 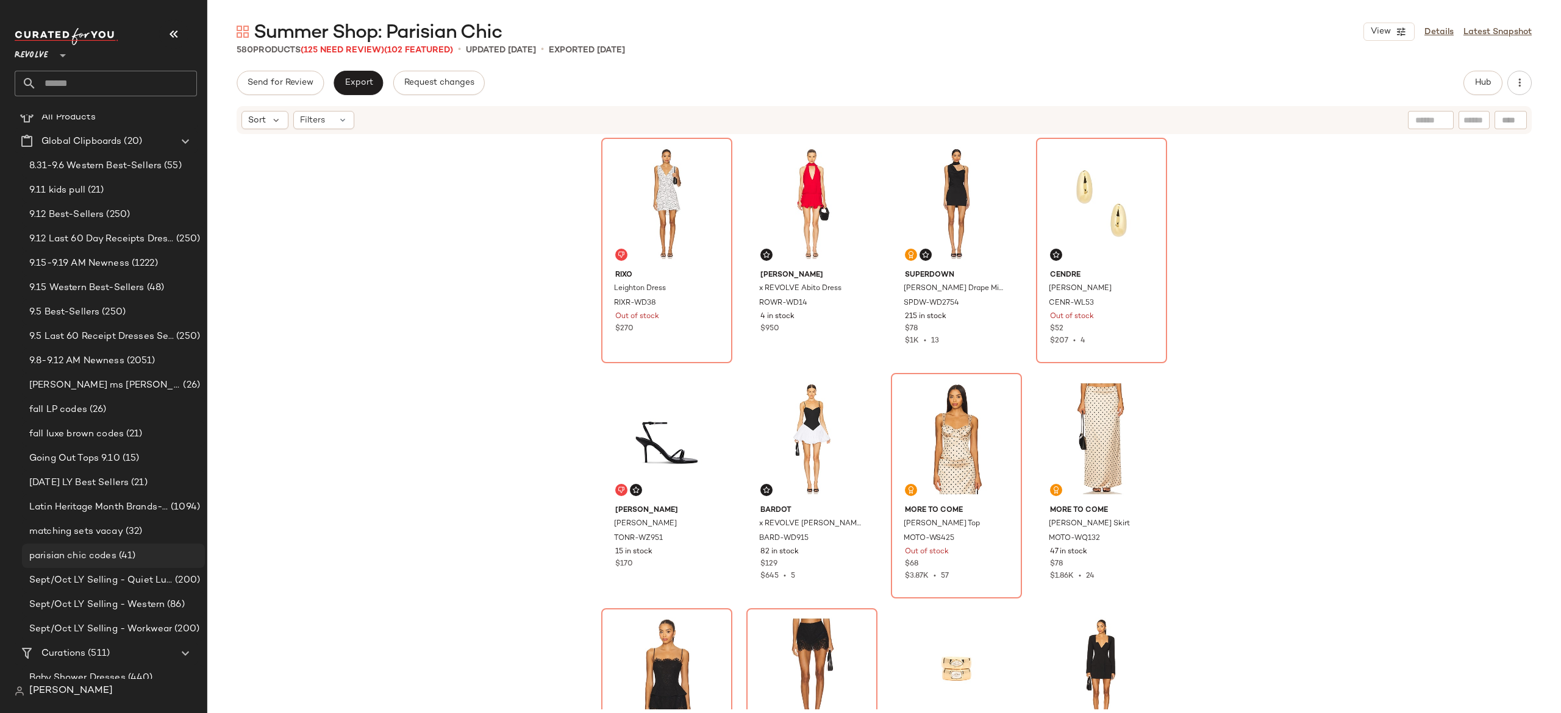 What do you see at coordinates (667, 276) in the screenshot?
I see `span: RIXO` at bounding box center [667, 276].